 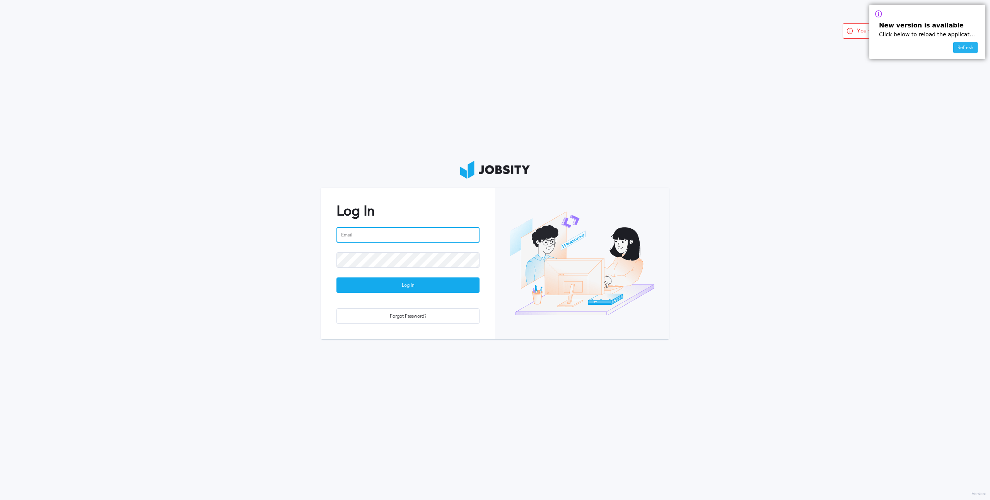 What do you see at coordinates (979, 495) in the screenshot?
I see `label: Version:` at bounding box center [979, 495].